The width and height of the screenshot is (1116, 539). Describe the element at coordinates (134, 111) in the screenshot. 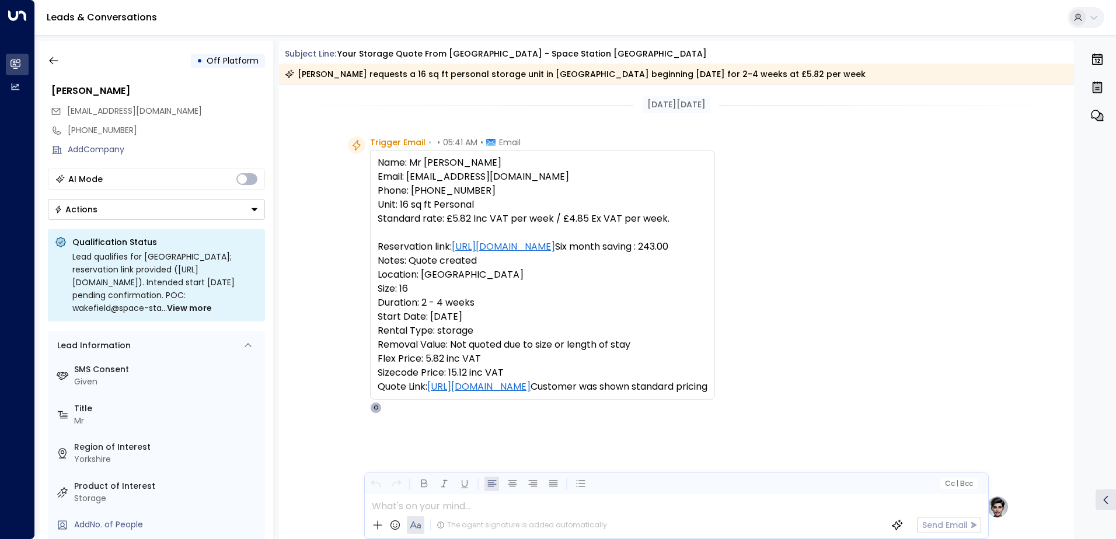

I see `span: pauljreid@live.co.uk` at that location.